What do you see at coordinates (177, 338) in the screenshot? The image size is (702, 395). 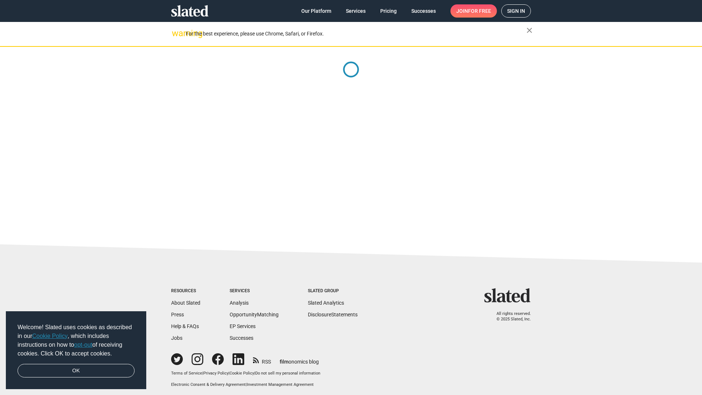 I see `a: Jobs` at bounding box center [177, 338].